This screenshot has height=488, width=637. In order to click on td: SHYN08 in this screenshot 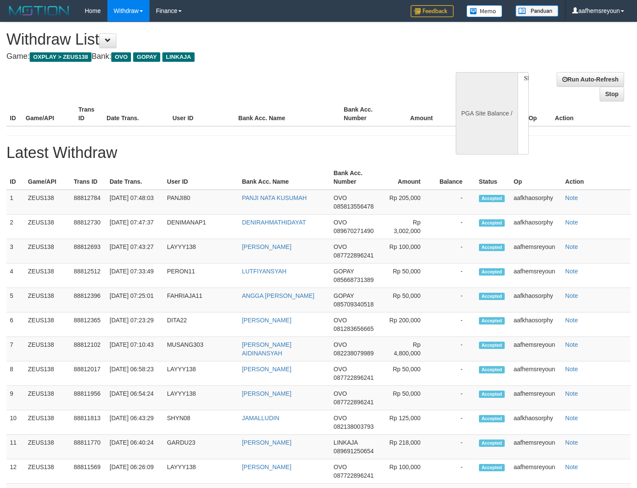, I will do `click(201, 422)`.